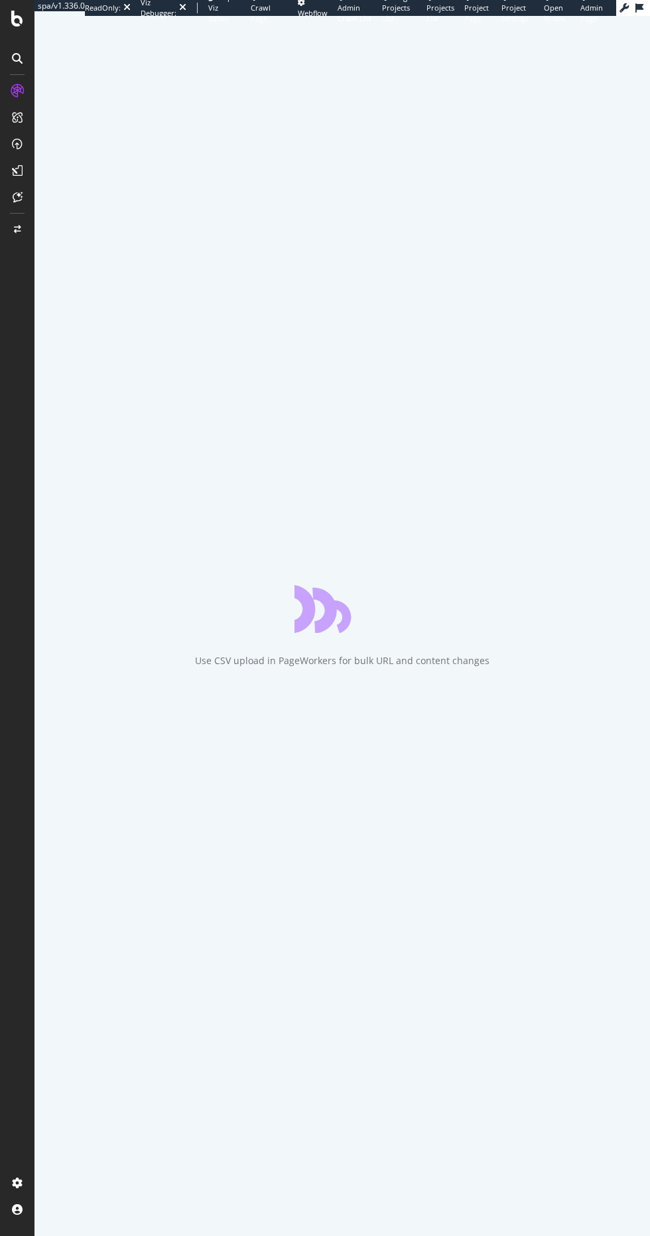 The height and width of the screenshot is (1236, 650). I want to click on span: Project Page, so click(476, 13).